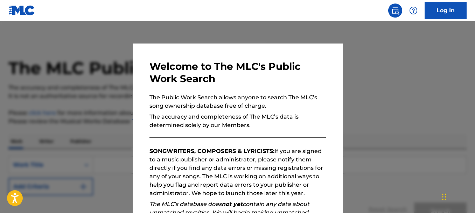 This screenshot has height=213, width=475. I want to click on p: The Public Work Search allows anyone to search The MLC’s song ownership database free of charge., so click(238, 102).